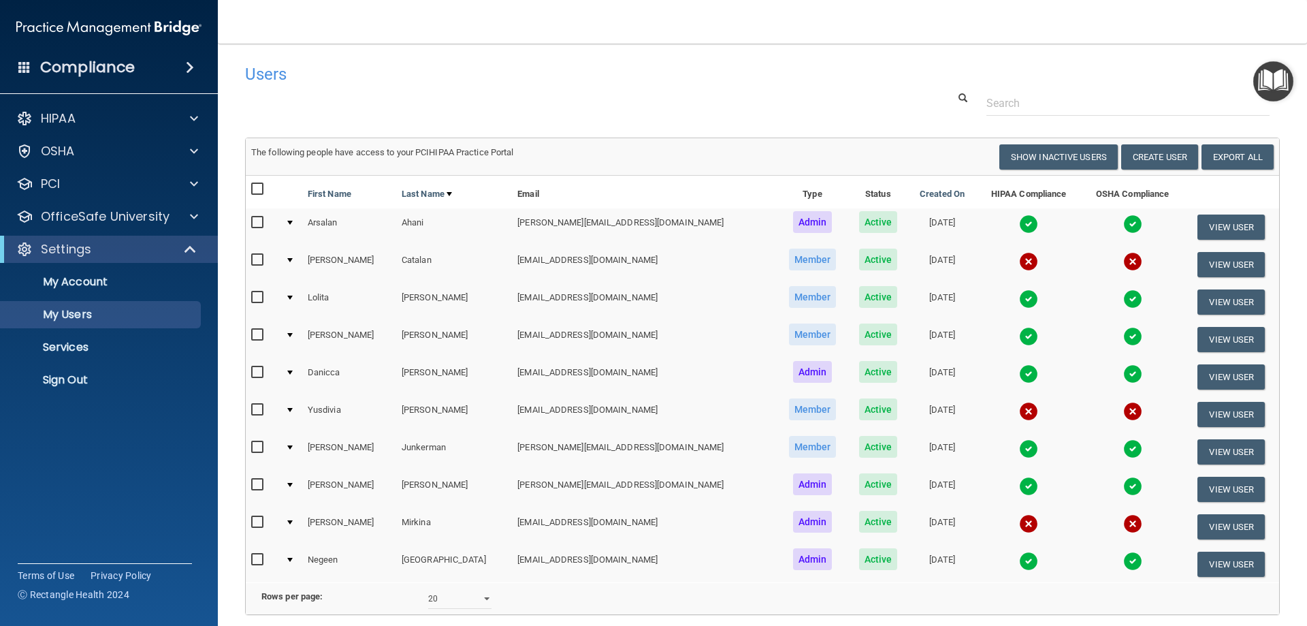  Describe the element at coordinates (454, 451) in the screenshot. I see `td: Junkerman` at that location.